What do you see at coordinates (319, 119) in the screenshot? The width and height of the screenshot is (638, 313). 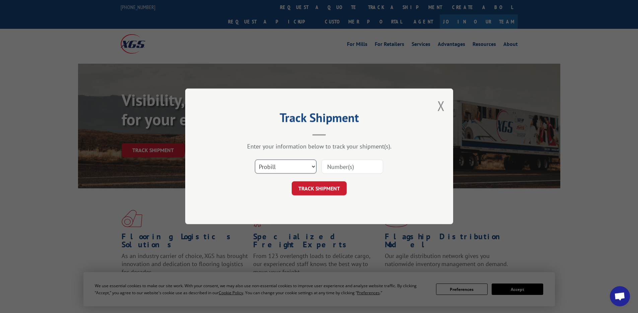 I see `h2: Track Shipment` at bounding box center [319, 119].